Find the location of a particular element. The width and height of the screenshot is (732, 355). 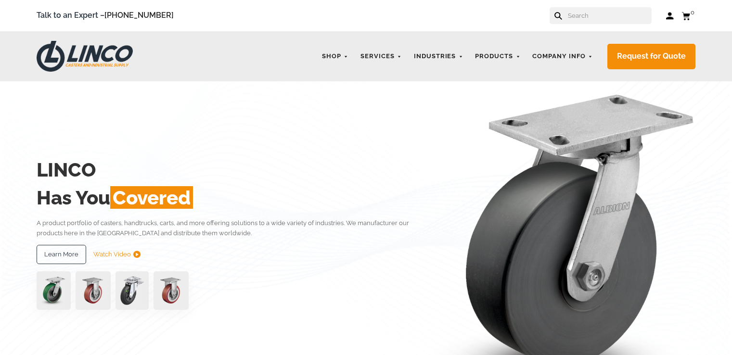

a: Watch Video is located at coordinates (117, 255).